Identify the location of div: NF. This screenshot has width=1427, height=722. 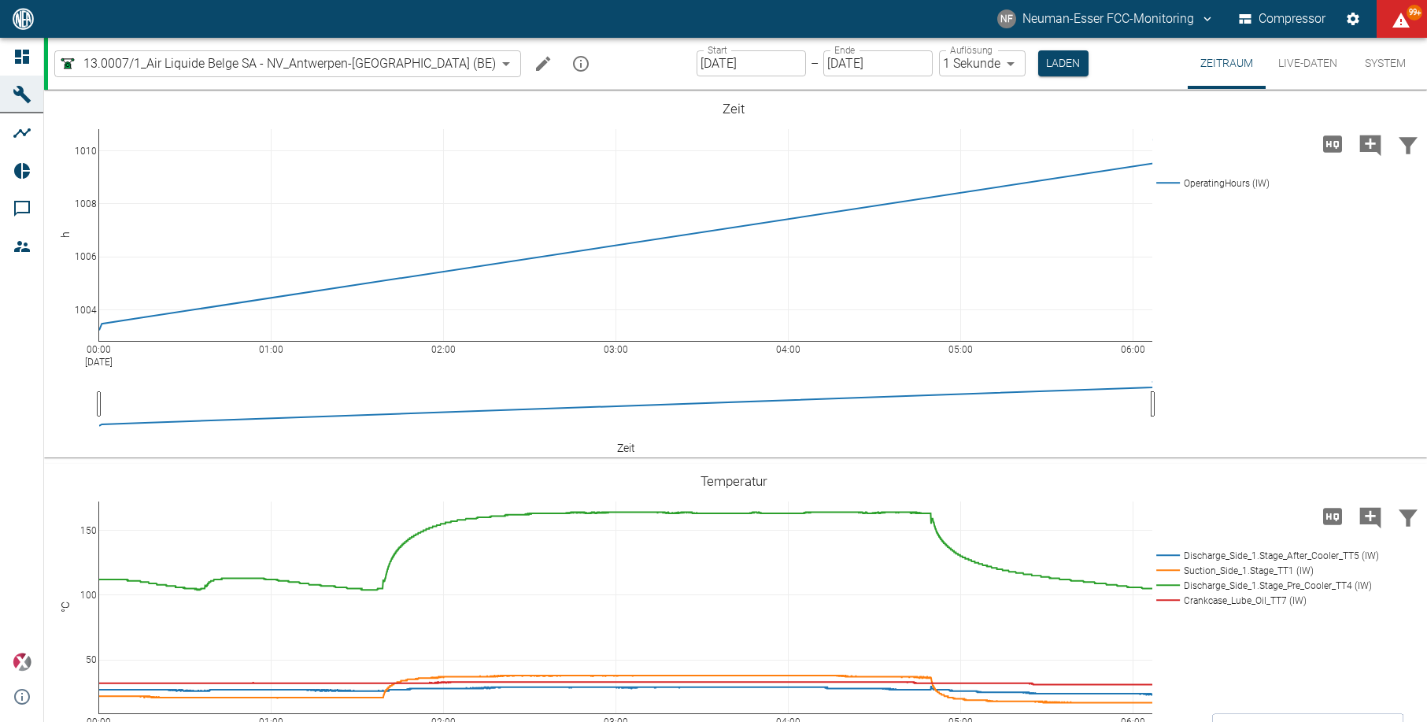
(1007, 19).